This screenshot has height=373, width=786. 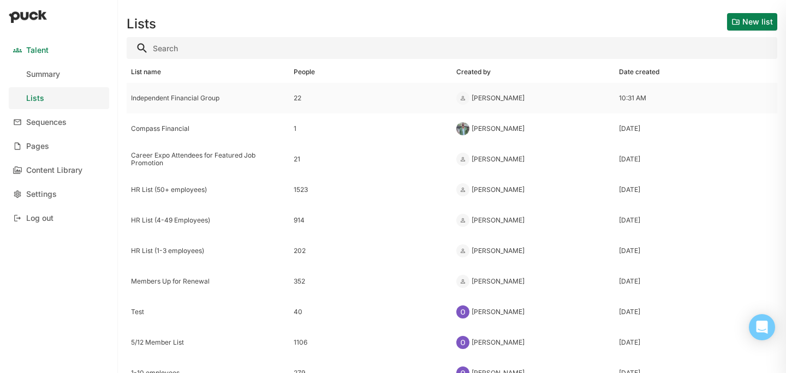 I want to click on div: Sequences, so click(x=46, y=122).